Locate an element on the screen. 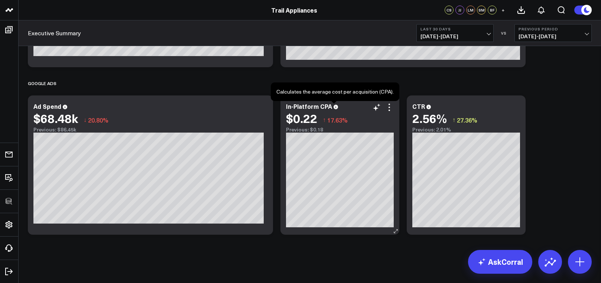  div: SM is located at coordinates (481, 10).